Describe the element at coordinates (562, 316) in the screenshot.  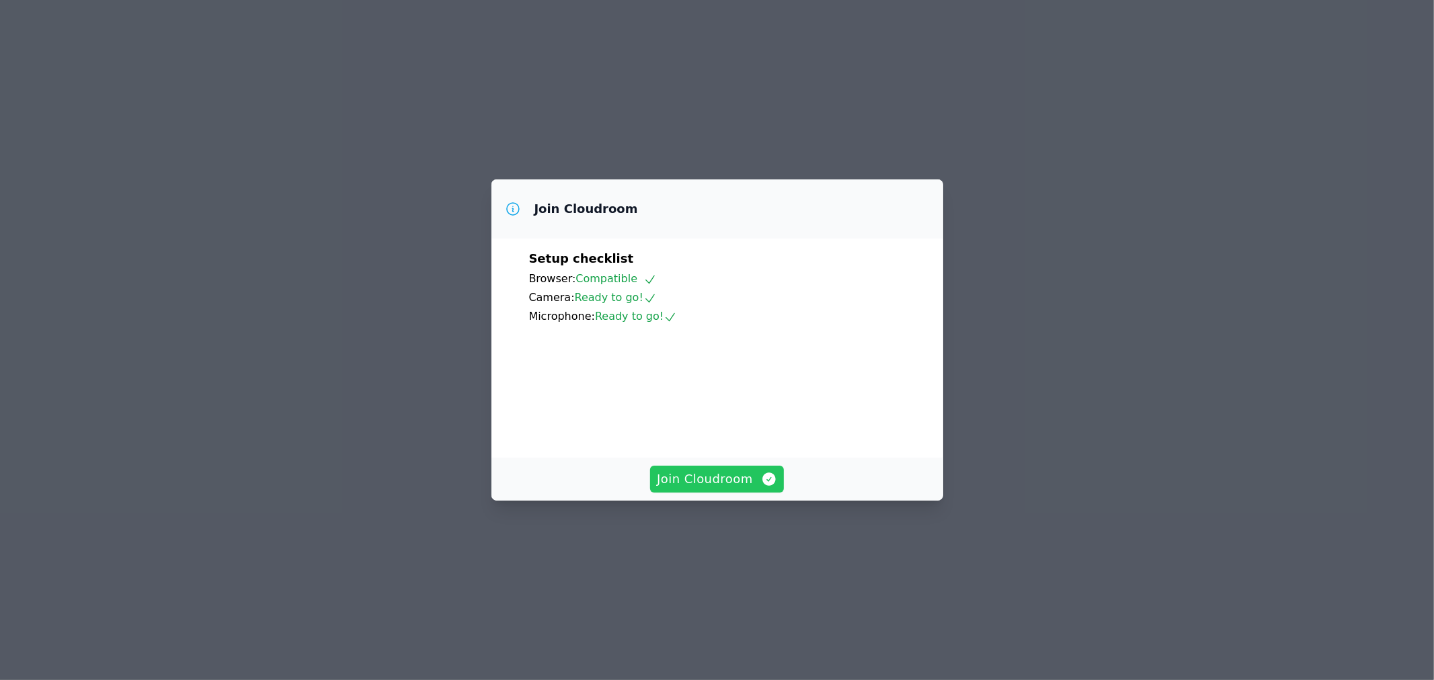
I see `span: Microphone:` at that location.